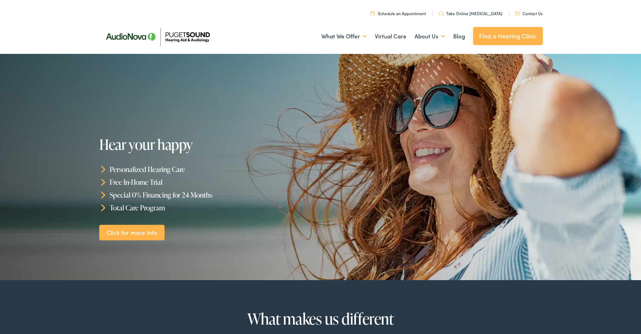  Describe the element at coordinates (430, 36) in the screenshot. I see `a: About Us` at that location.